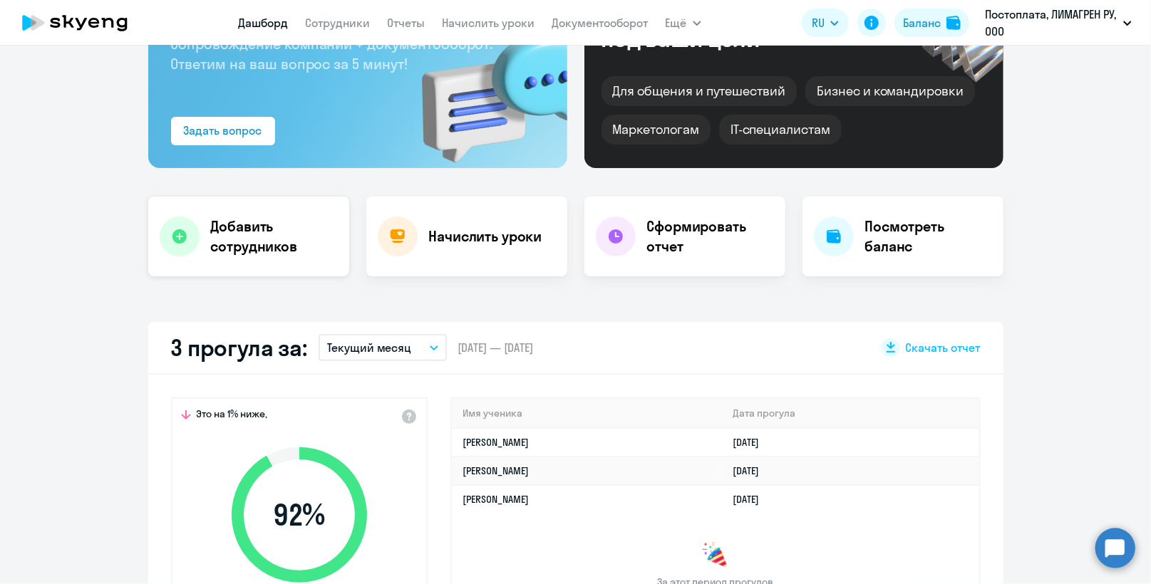 The width and height of the screenshot is (1151, 584). What do you see at coordinates (780, 130) in the screenshot?
I see `div: IT-специалистам` at bounding box center [780, 130].